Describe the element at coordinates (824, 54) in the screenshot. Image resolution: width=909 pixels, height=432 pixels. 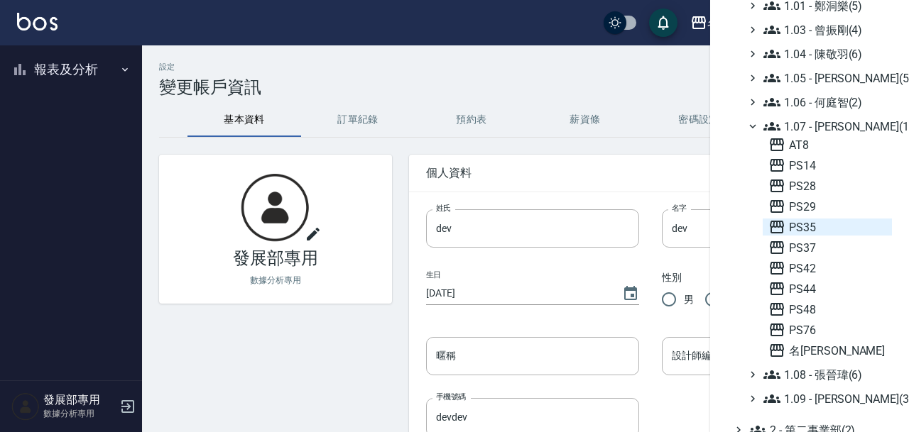
I see `span: 1.04 - 陳敬羽(6)` at that location.